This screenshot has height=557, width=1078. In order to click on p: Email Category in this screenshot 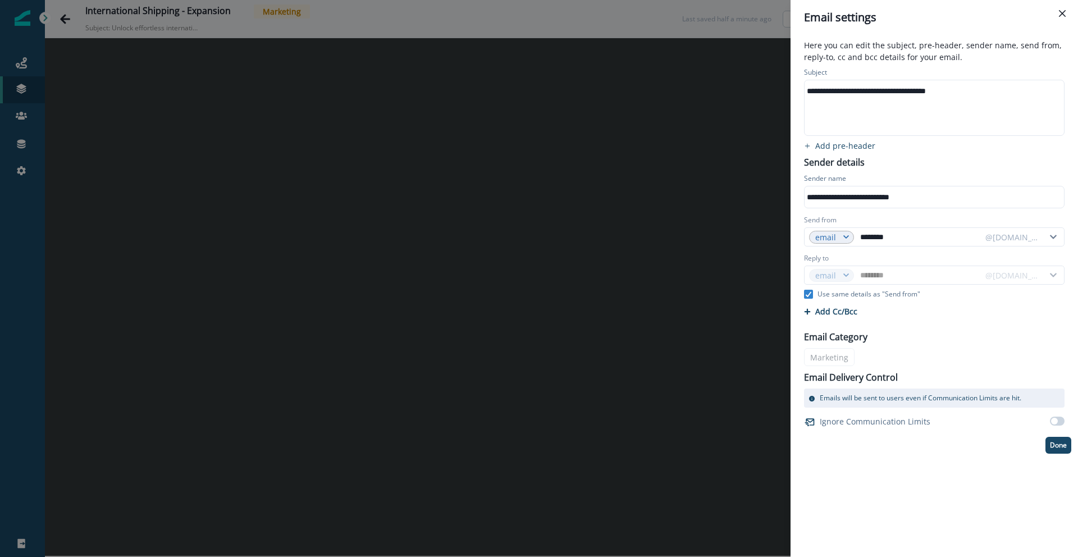, I will do `click(836, 337)`.